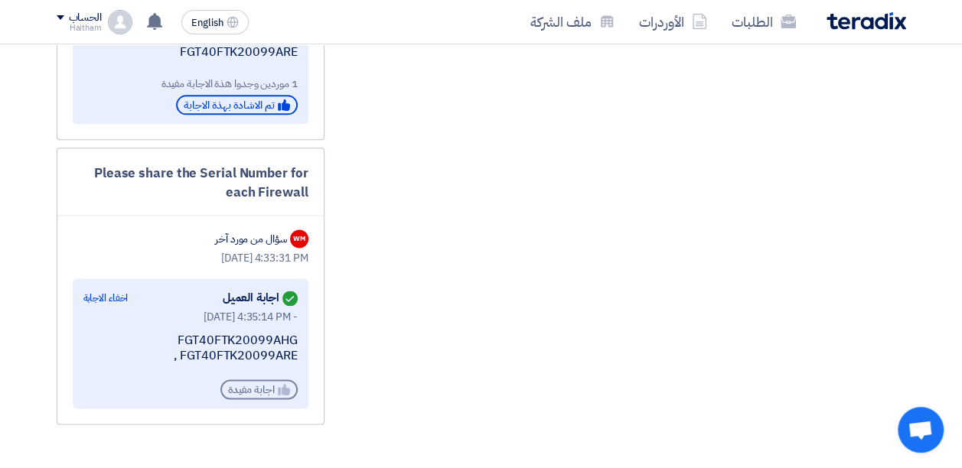  Describe the element at coordinates (191, 349) in the screenshot. I see `div: FGT40FTK20099AHG , FGT40FTK20099ARE` at that location.